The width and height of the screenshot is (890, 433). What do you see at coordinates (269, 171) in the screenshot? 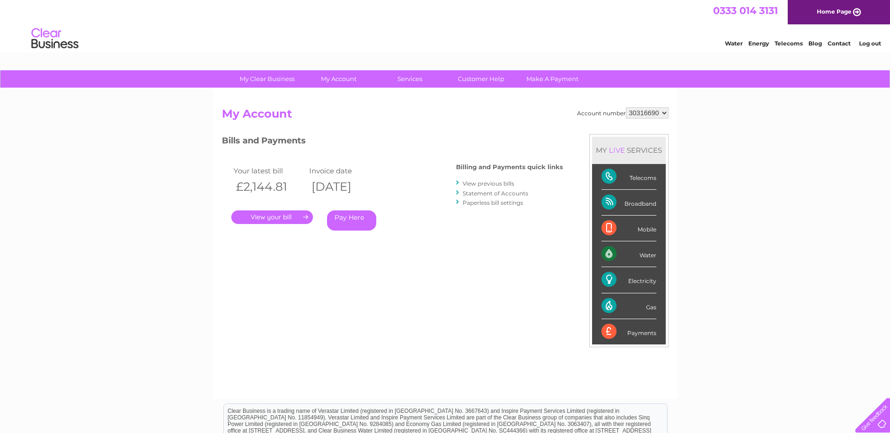
I see `td: Your latest bill` at bounding box center [269, 171].